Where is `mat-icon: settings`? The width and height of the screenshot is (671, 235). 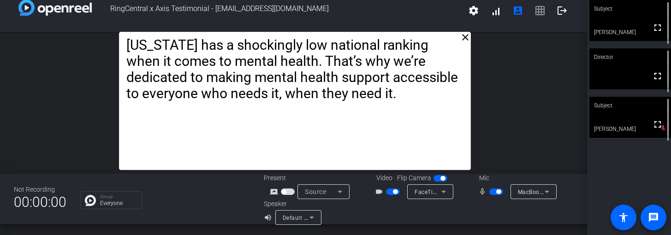 mat-icon: settings is located at coordinates (473, 11).